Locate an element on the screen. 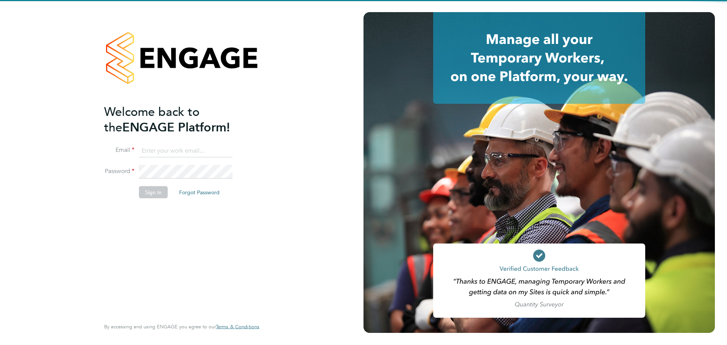 This screenshot has width=727, height=345. span: By accessing and using ENGAGE you agree to our is located at coordinates (182, 326).